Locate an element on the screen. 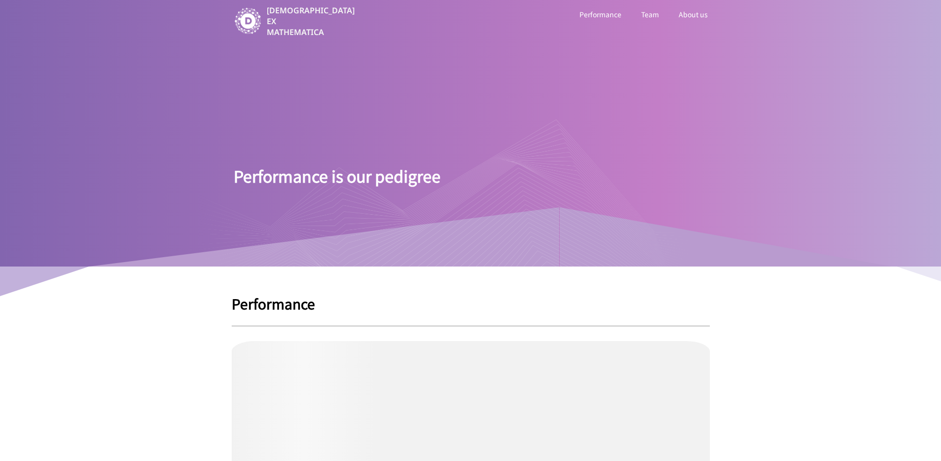 Image resolution: width=941 pixels, height=461 pixels. img: image is located at coordinates (248, 21).